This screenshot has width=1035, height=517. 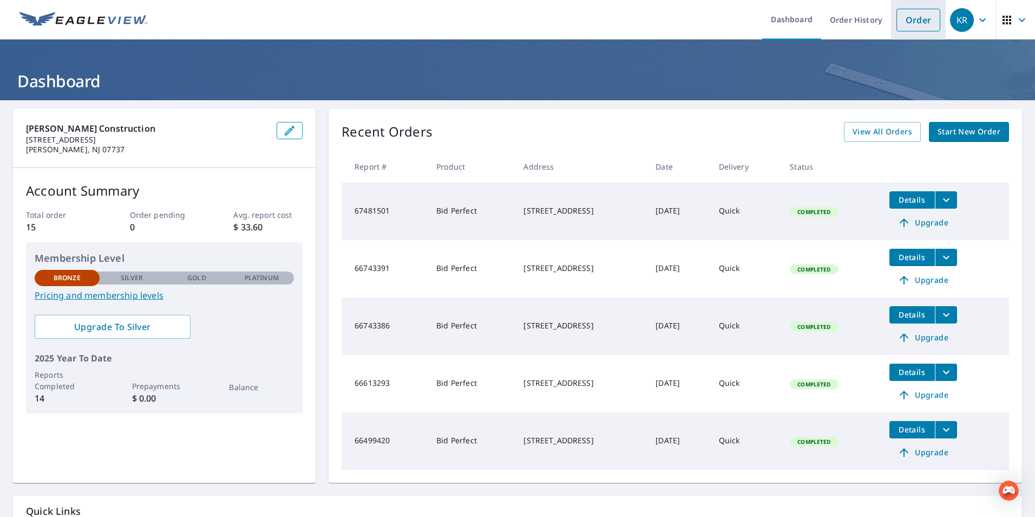 I want to click on button: detailsBtn-66743391, so click(x=912, y=257).